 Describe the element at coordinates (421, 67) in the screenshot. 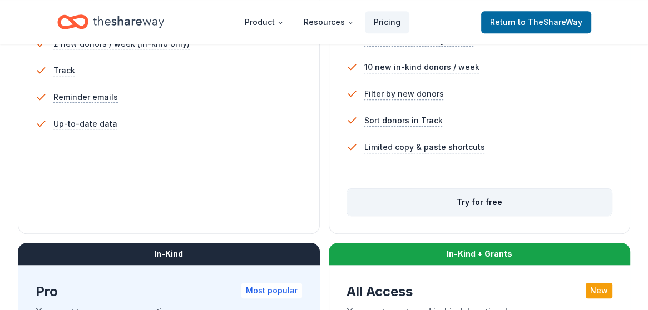

I see `span: 10 new in-kind donors / week` at that location.